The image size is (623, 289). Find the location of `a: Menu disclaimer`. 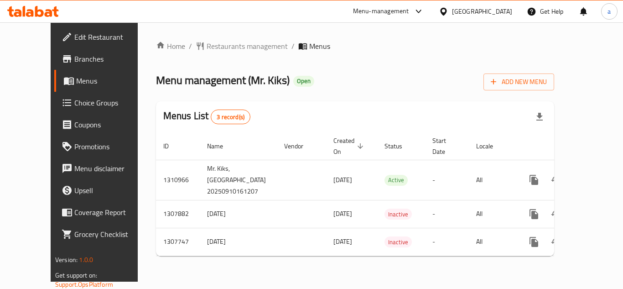

a: Menu disclaimer is located at coordinates (104, 168).